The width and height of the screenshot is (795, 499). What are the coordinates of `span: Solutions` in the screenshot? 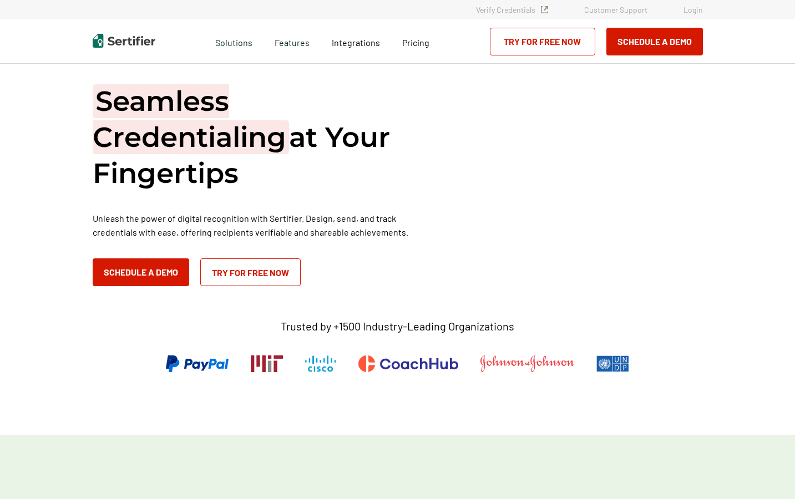 It's located at (234, 41).